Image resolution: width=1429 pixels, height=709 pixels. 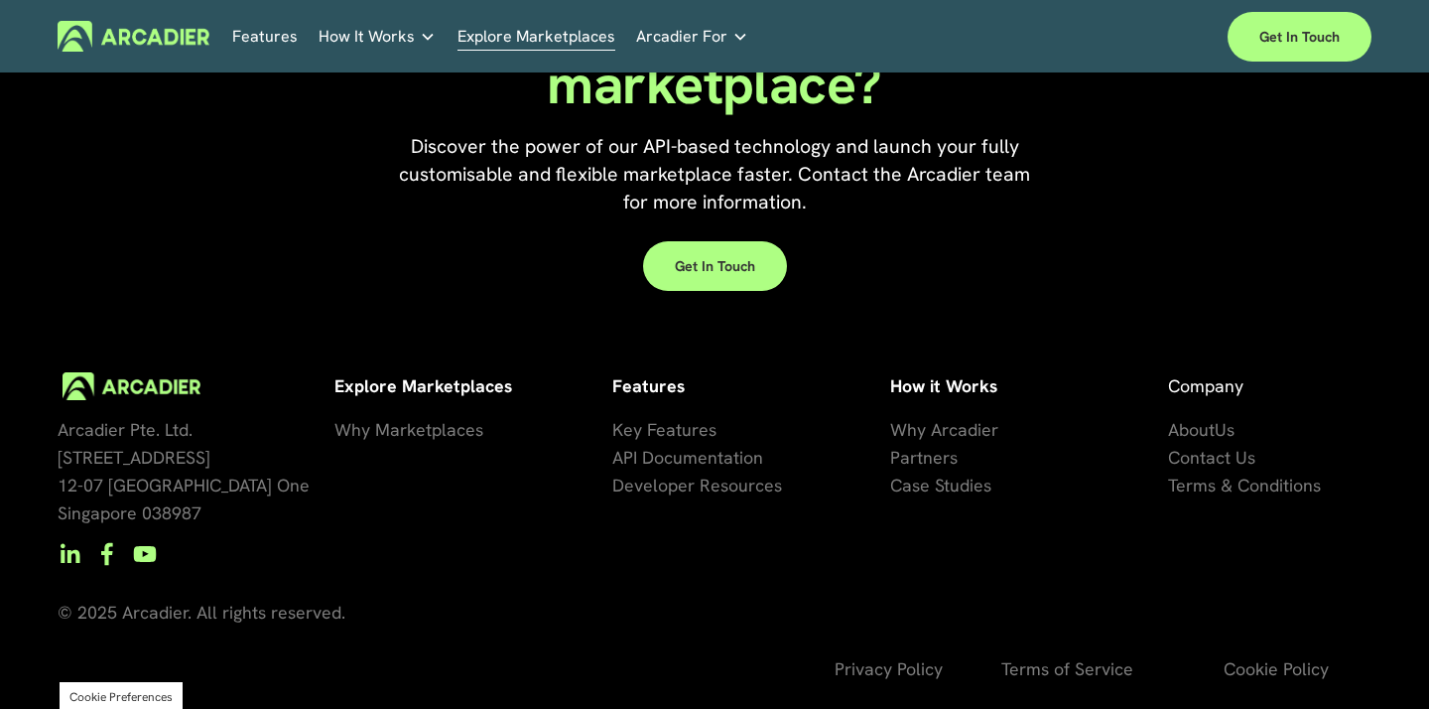 I want to click on span: Why Marketplaces, so click(x=409, y=429).